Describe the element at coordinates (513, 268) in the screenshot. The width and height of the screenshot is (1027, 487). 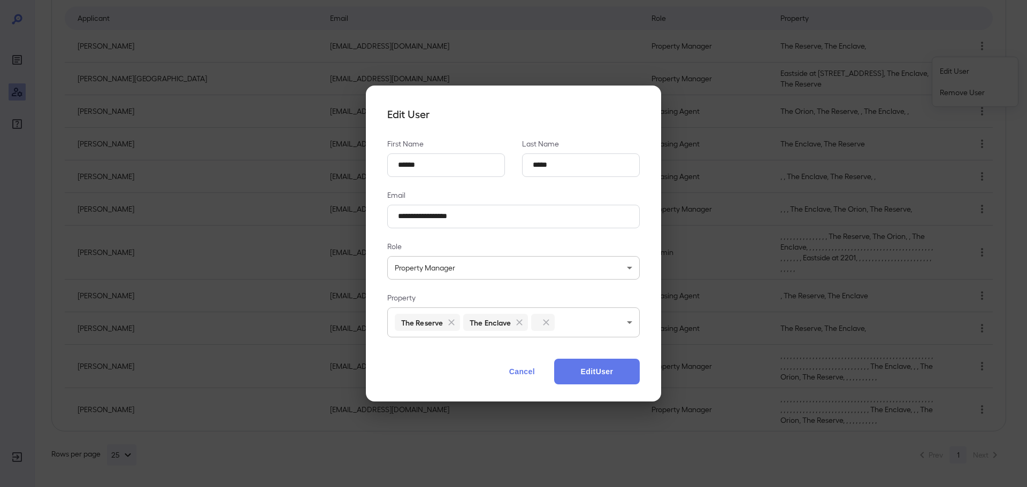
I see `div: Property Manager` at that location.